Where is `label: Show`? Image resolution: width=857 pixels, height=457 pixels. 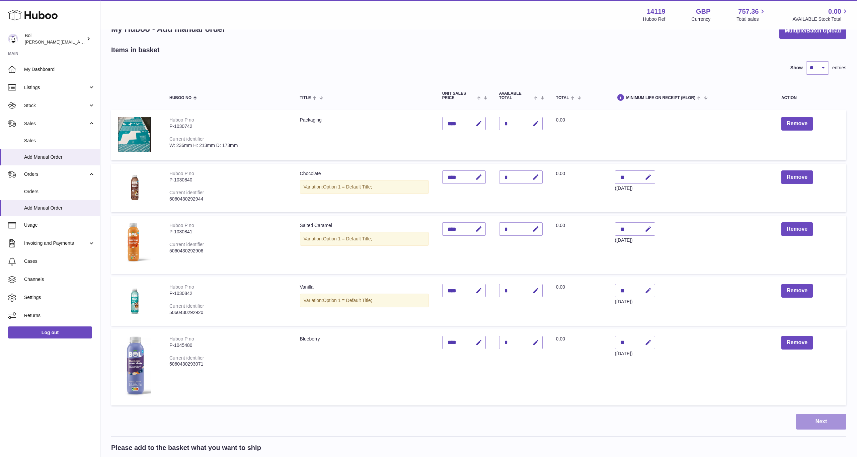 label: Show is located at coordinates (797, 68).